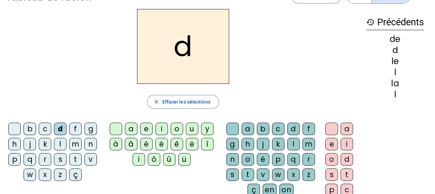 This screenshot has height=194, width=435. I want to click on div: è, so click(147, 144).